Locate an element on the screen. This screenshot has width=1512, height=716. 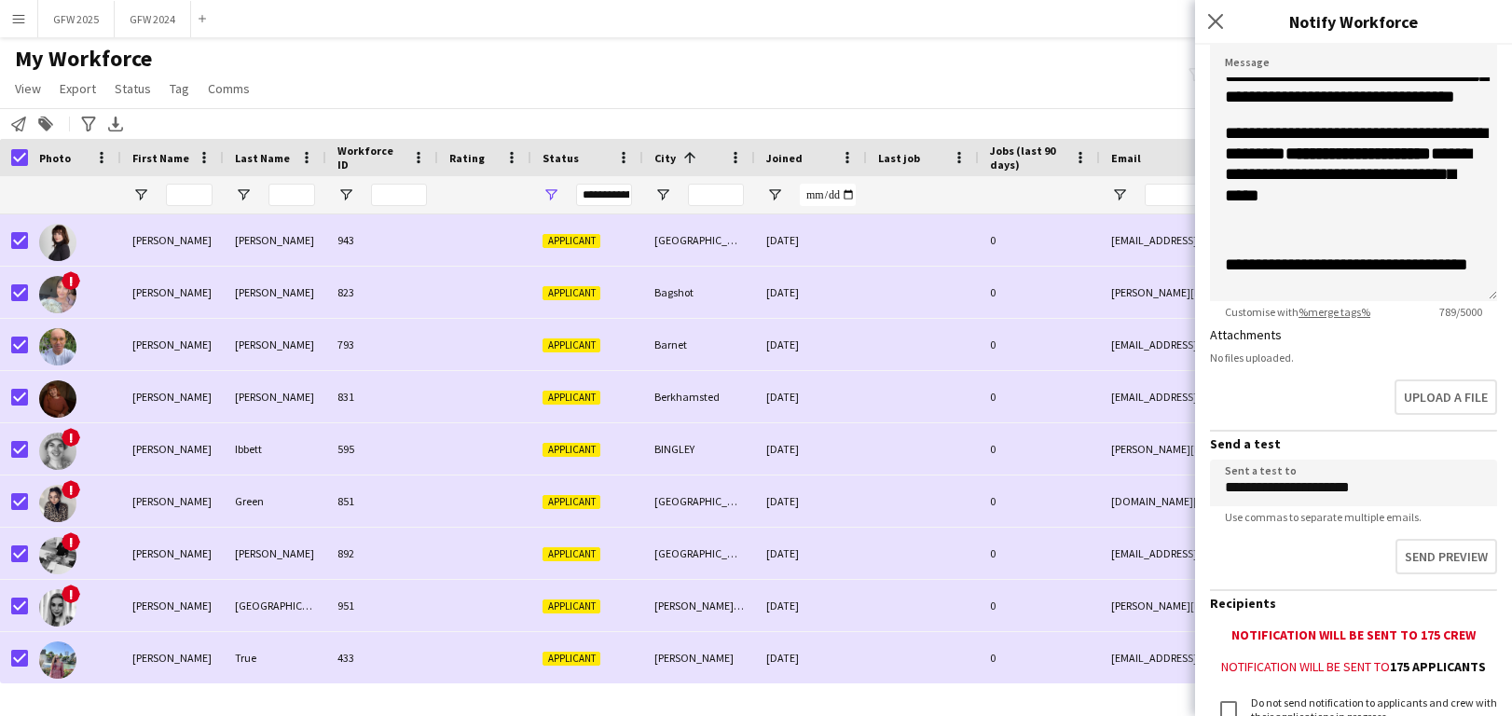
img: John Laurie is located at coordinates (58, 347).